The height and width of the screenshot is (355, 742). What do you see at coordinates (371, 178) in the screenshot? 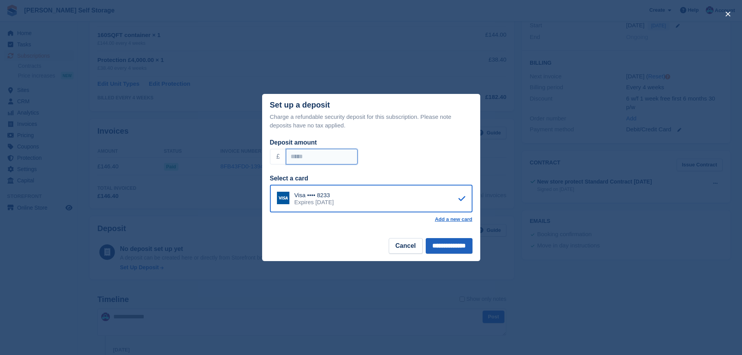
I see `div: Select a card` at bounding box center [371, 178].